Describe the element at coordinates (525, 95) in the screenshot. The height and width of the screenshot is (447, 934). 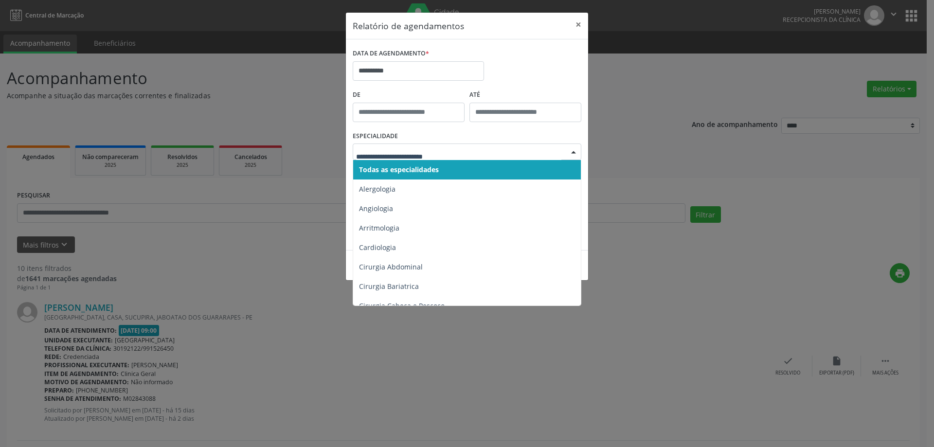
I see `label: ATÉ` at that location.